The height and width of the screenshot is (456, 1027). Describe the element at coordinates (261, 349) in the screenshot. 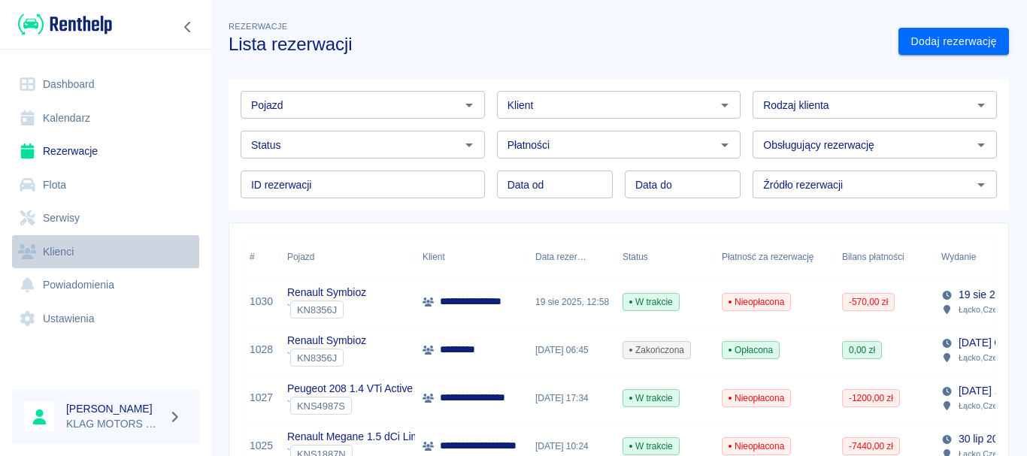

I see `a: 1028` at that location.